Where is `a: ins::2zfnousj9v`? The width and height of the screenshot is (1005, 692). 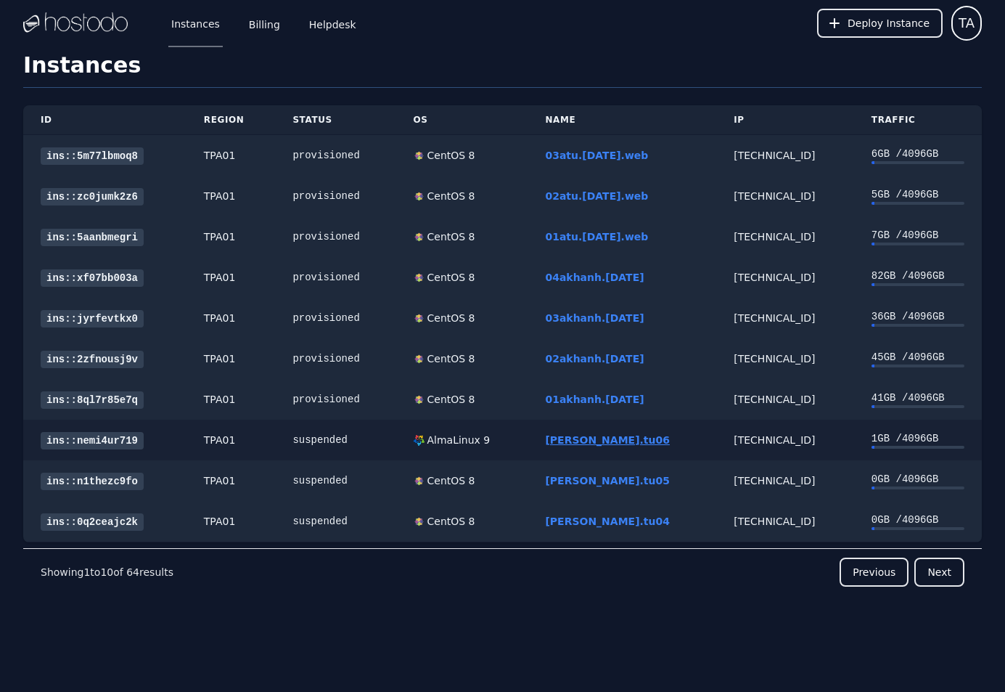
a: ins::2zfnousj9v is located at coordinates (92, 359).